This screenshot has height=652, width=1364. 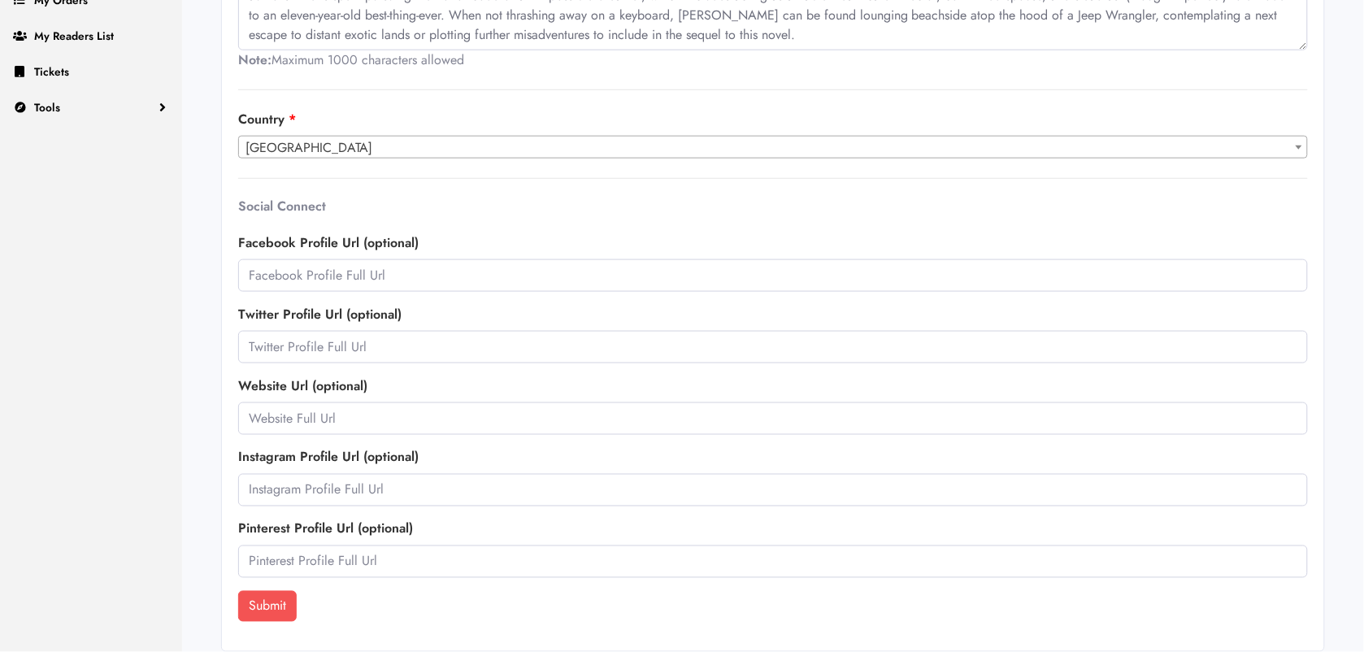 I want to click on input: Facebook Profile Full Url, so click(x=773, y=275).